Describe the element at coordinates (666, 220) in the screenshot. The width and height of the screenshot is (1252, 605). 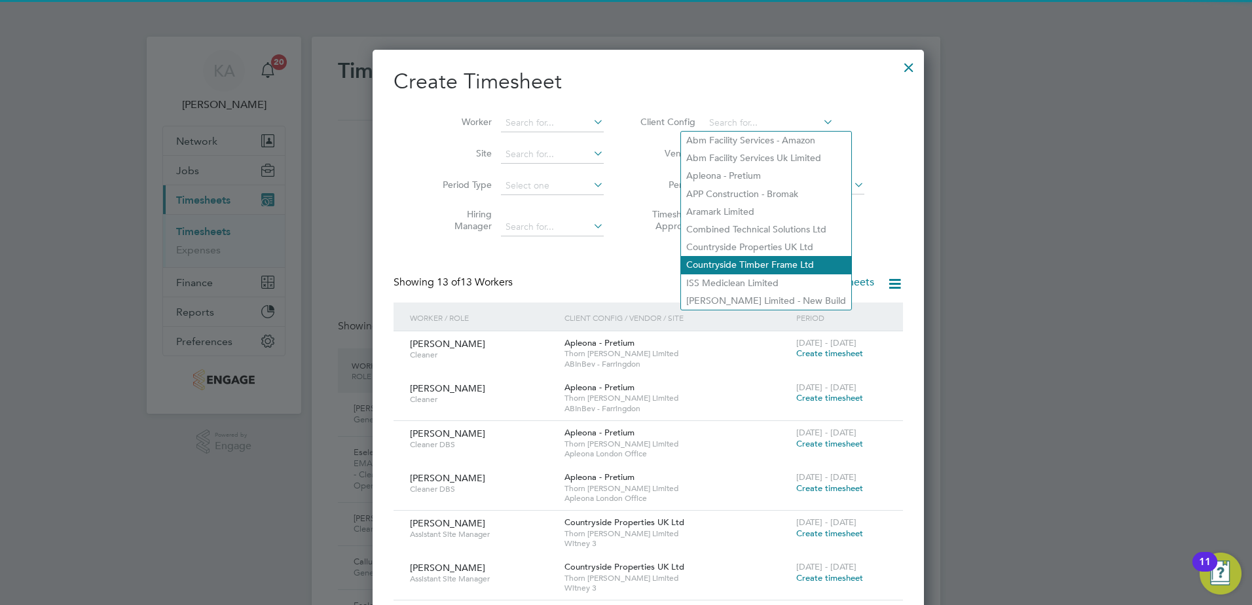
I see `label: Timesheet Approver` at that location.